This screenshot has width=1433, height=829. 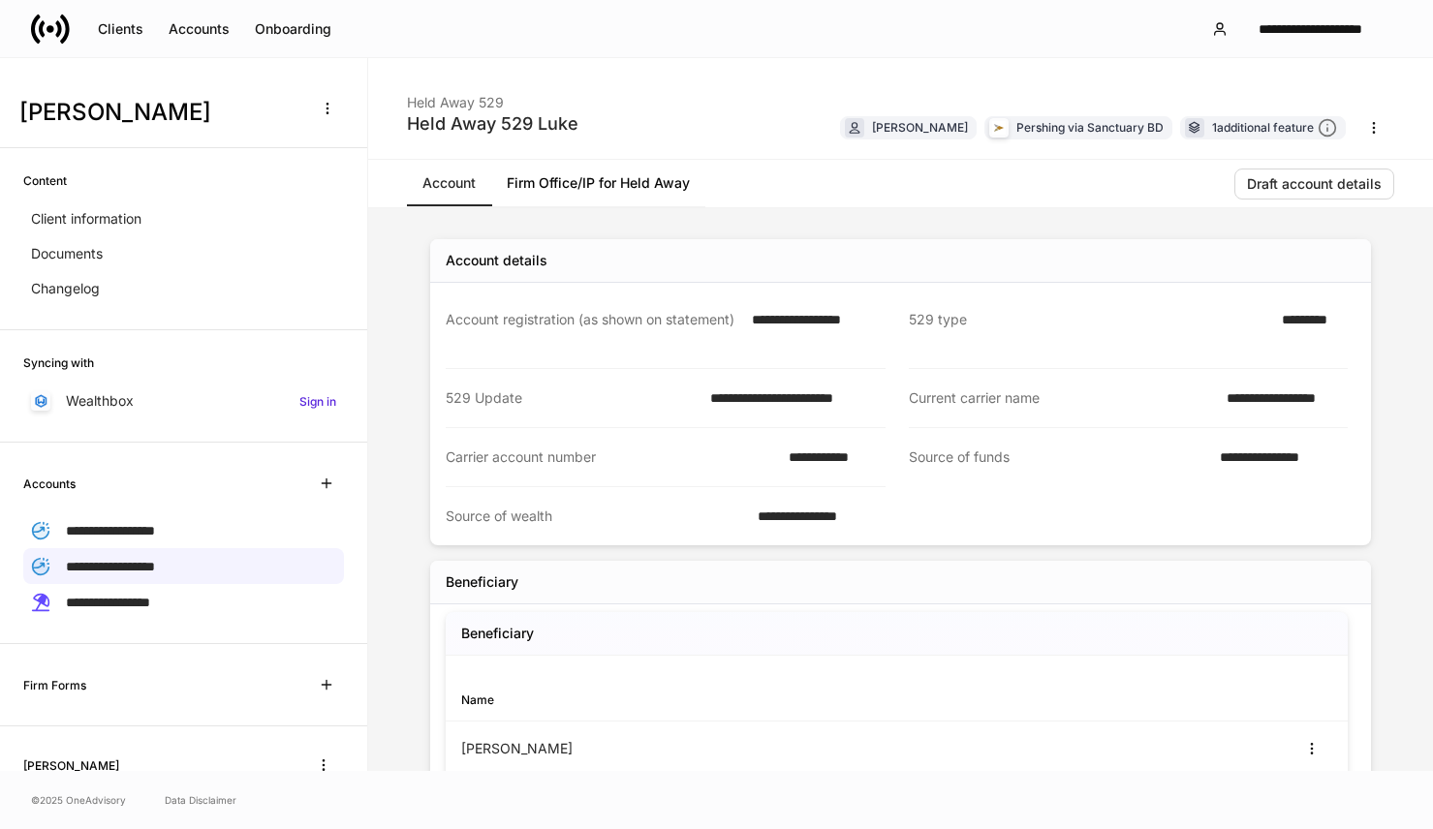 I want to click on a: Client information, so click(x=183, y=219).